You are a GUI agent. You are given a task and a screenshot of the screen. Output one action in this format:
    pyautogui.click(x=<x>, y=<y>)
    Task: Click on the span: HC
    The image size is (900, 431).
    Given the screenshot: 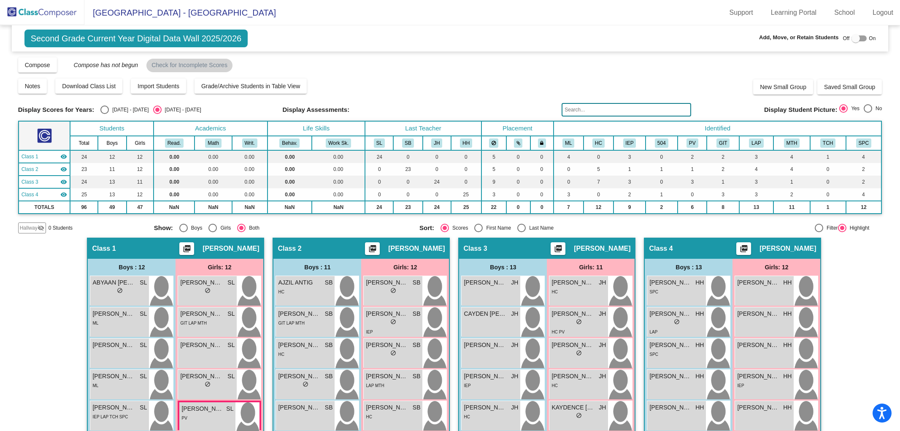 What is the action you would take?
    pyautogui.click(x=281, y=291)
    